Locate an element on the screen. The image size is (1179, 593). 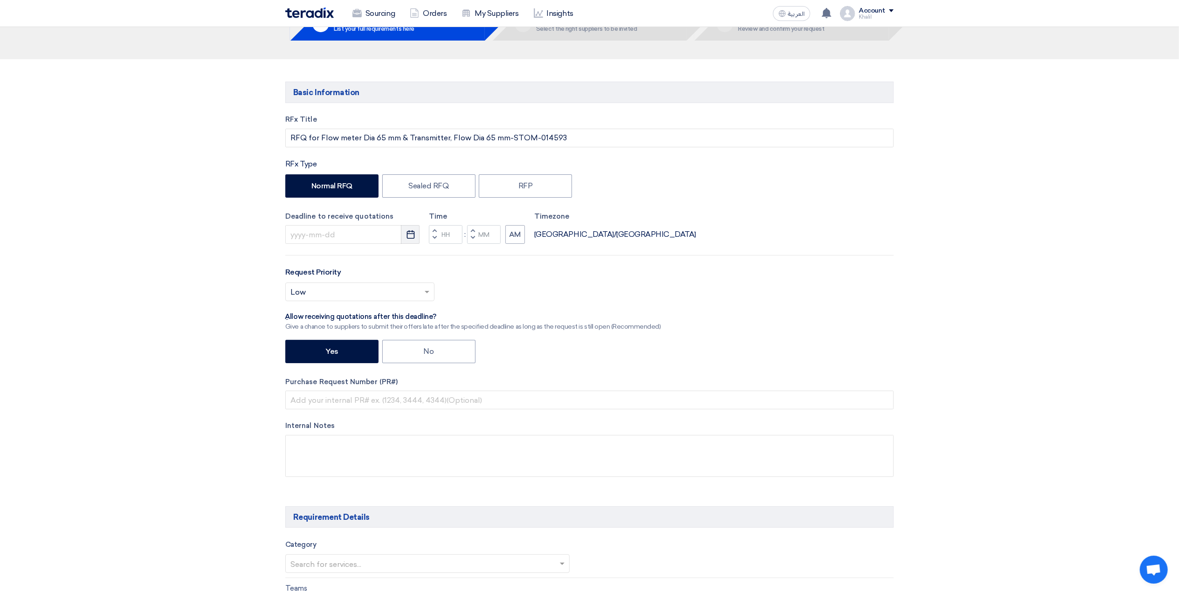
div: Account is located at coordinates (872, 11).